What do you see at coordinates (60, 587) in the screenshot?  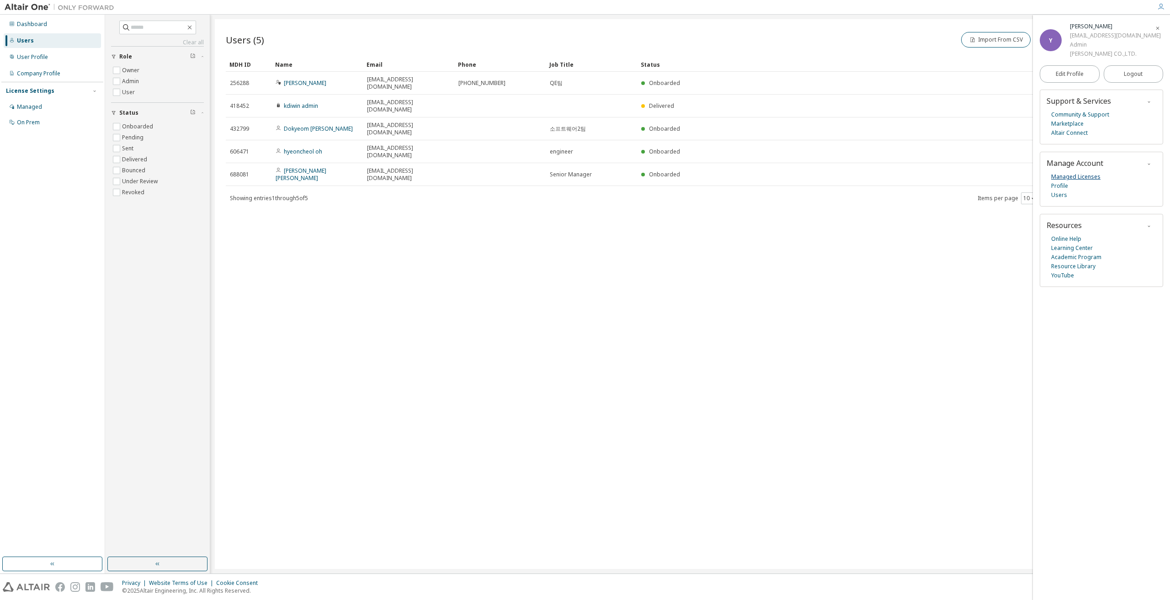 I see `img: facebook.svg` at bounding box center [60, 587].